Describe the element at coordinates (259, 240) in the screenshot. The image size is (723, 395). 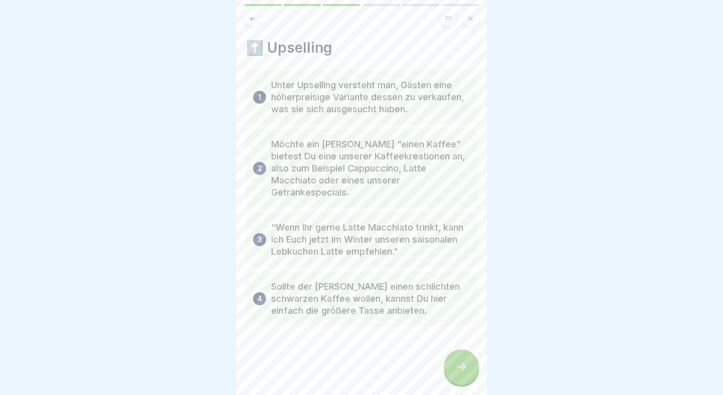
I see `p: 3` at that location.